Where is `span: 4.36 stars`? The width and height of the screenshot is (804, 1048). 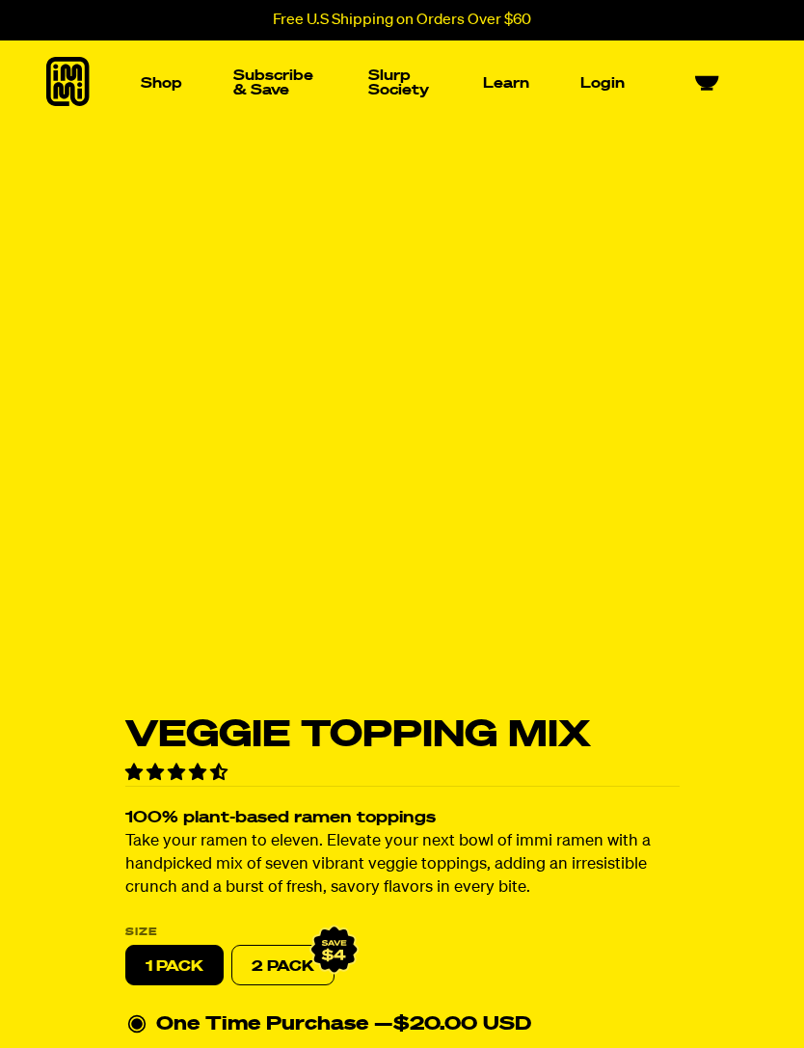 span: 4.36 stars is located at coordinates (178, 773).